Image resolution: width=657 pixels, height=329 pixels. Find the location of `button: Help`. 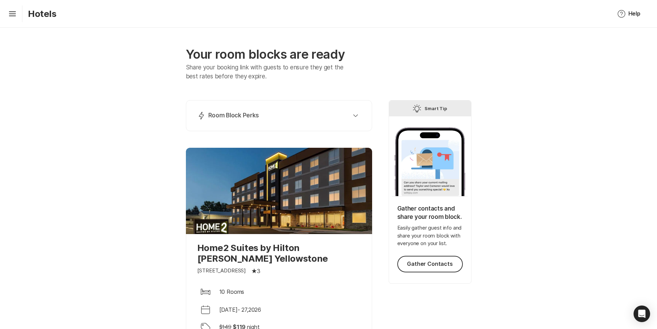

button: Help is located at coordinates (629, 14).